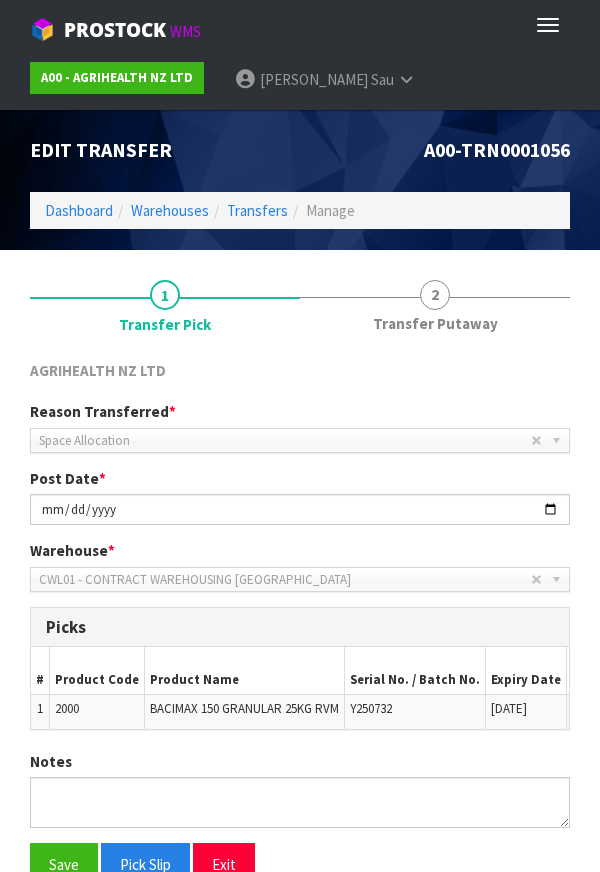 The width and height of the screenshot is (600, 872). Describe the element at coordinates (526, 670) in the screenshot. I see `th: Expiry Date` at that location.